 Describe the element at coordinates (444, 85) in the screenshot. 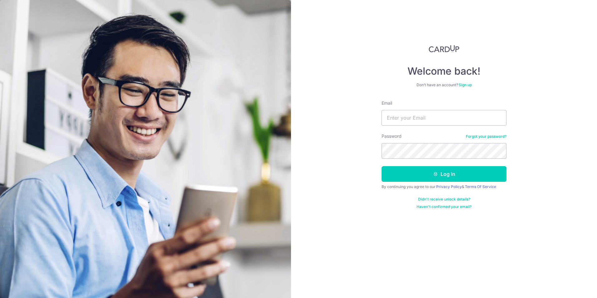

I see `div: Don’t have an account?` at that location.